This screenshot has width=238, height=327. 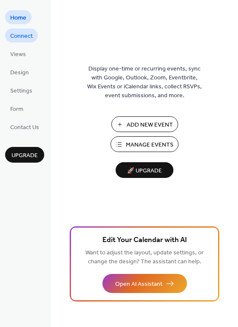 I want to click on a: Design, so click(x=20, y=72).